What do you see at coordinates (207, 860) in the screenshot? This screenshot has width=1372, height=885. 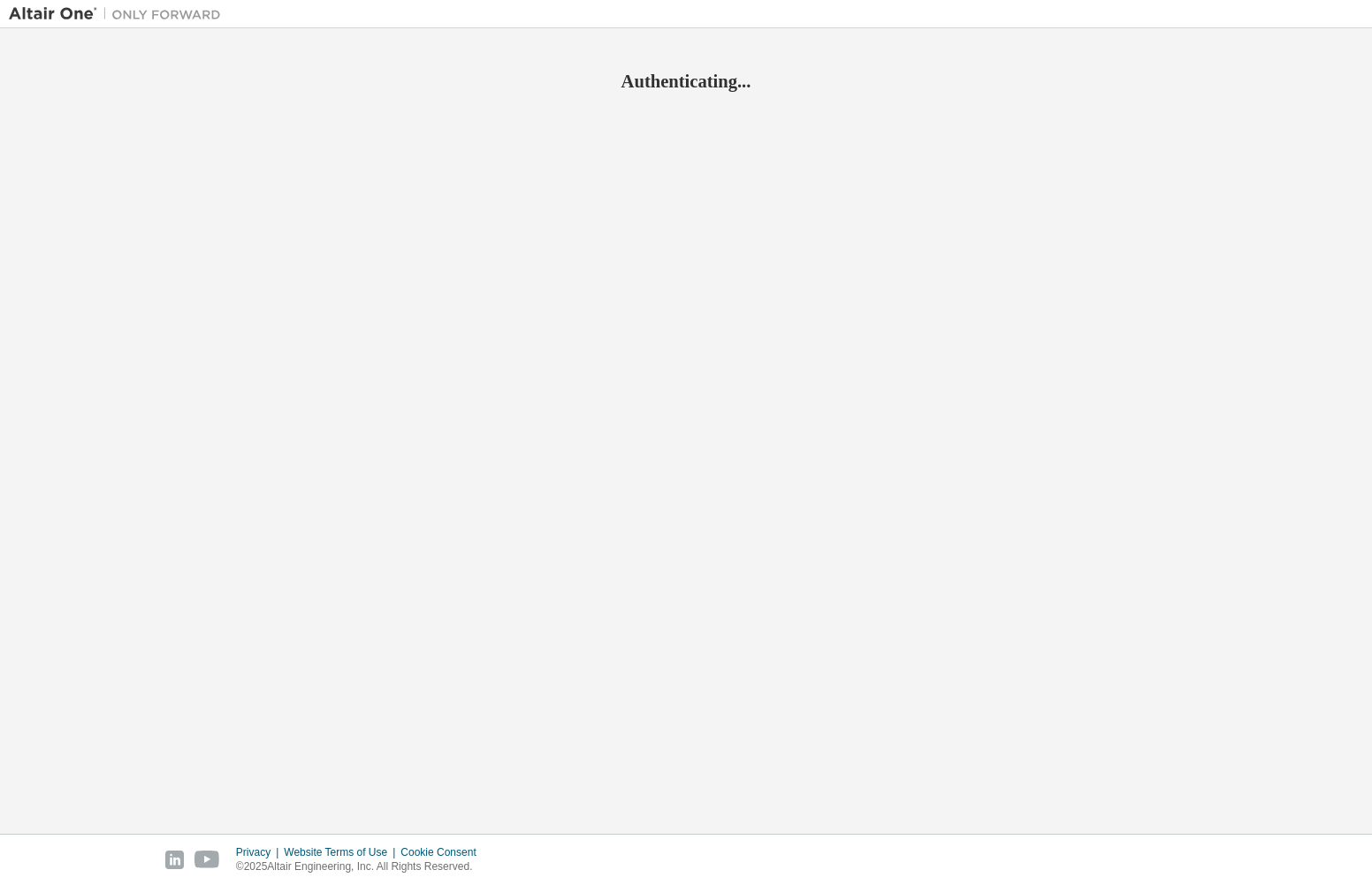 I see `img: youtube.svg` at bounding box center [207, 860].